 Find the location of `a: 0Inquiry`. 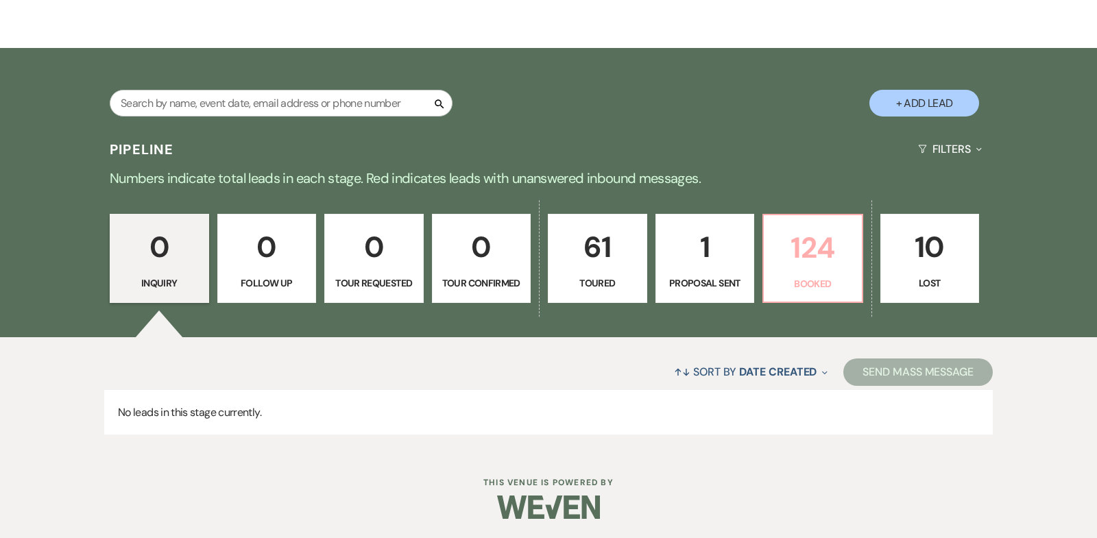

a: 0Inquiry is located at coordinates (159, 259).